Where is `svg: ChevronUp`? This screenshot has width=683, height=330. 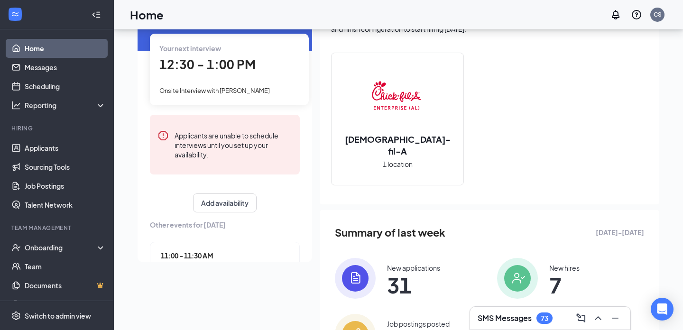 svg: ChevronUp is located at coordinates (598, 318).